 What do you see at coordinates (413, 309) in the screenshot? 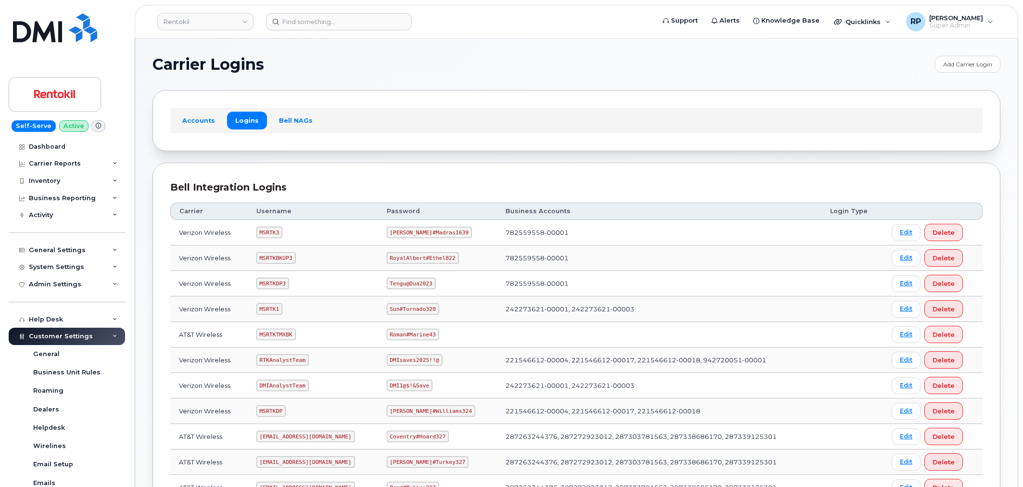
I see `code: Sun#Tornado320` at bounding box center [413, 309].